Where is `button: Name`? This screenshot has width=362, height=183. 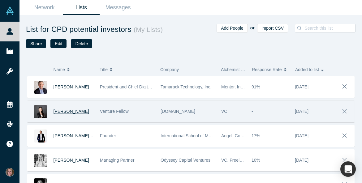
button: Name is located at coordinates (73, 70).